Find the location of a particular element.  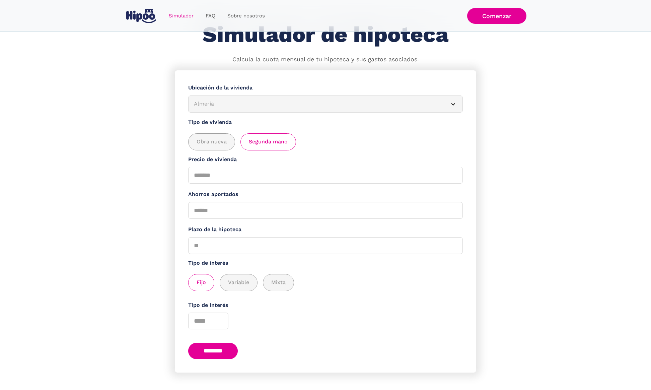

h1: Simulador de hipoteca is located at coordinates (325, 34).